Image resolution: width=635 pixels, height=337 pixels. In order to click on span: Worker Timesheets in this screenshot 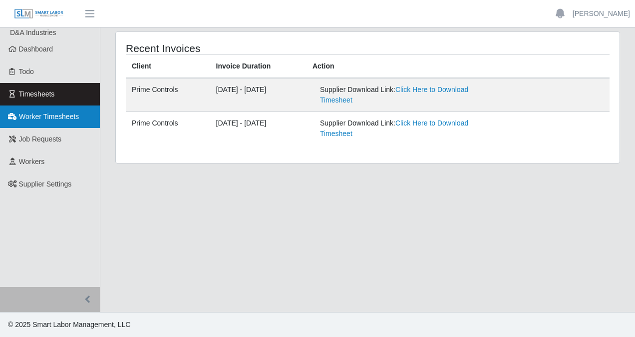, I will do `click(49, 116)`.